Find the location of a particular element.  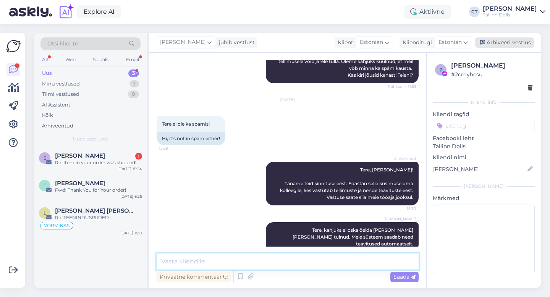

input: Lisa tag is located at coordinates (484, 126).